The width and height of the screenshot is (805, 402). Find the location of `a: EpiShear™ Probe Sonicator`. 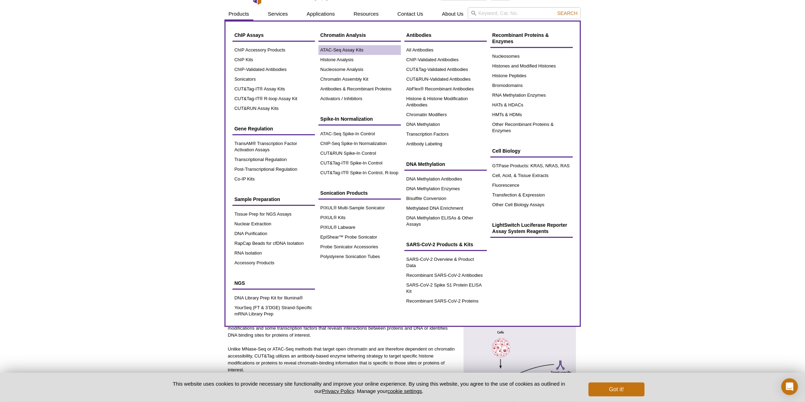

a: EpiShear™ Probe Sonicator is located at coordinates (360, 237).